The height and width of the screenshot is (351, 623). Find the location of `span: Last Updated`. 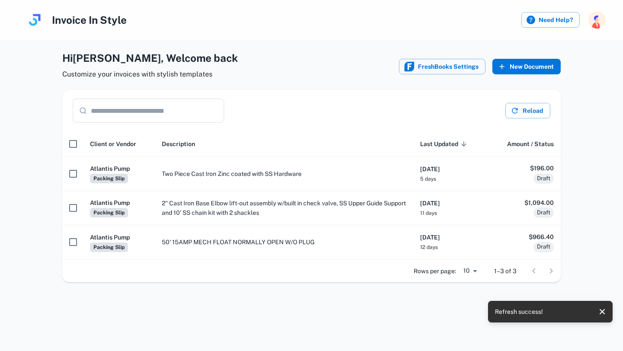

span: Last Updated is located at coordinates (445, 144).